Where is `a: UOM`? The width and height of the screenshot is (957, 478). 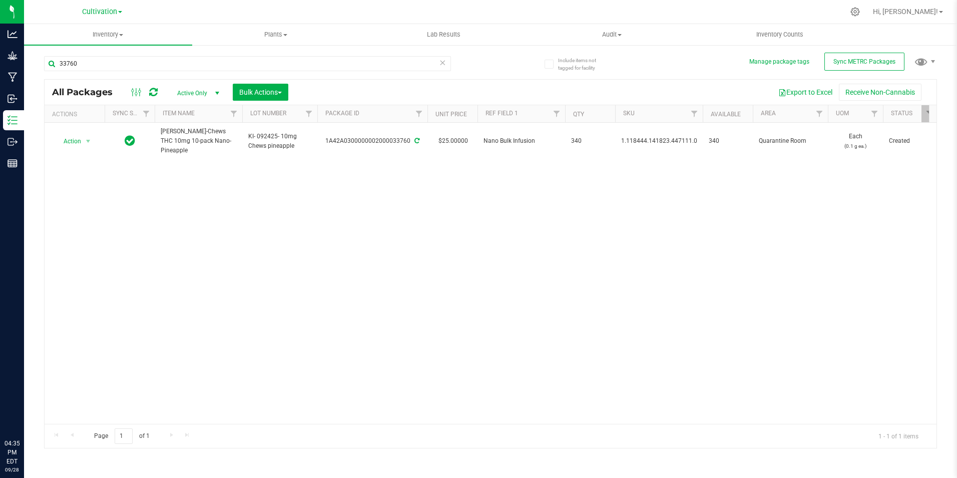
a: UOM is located at coordinates (843, 113).